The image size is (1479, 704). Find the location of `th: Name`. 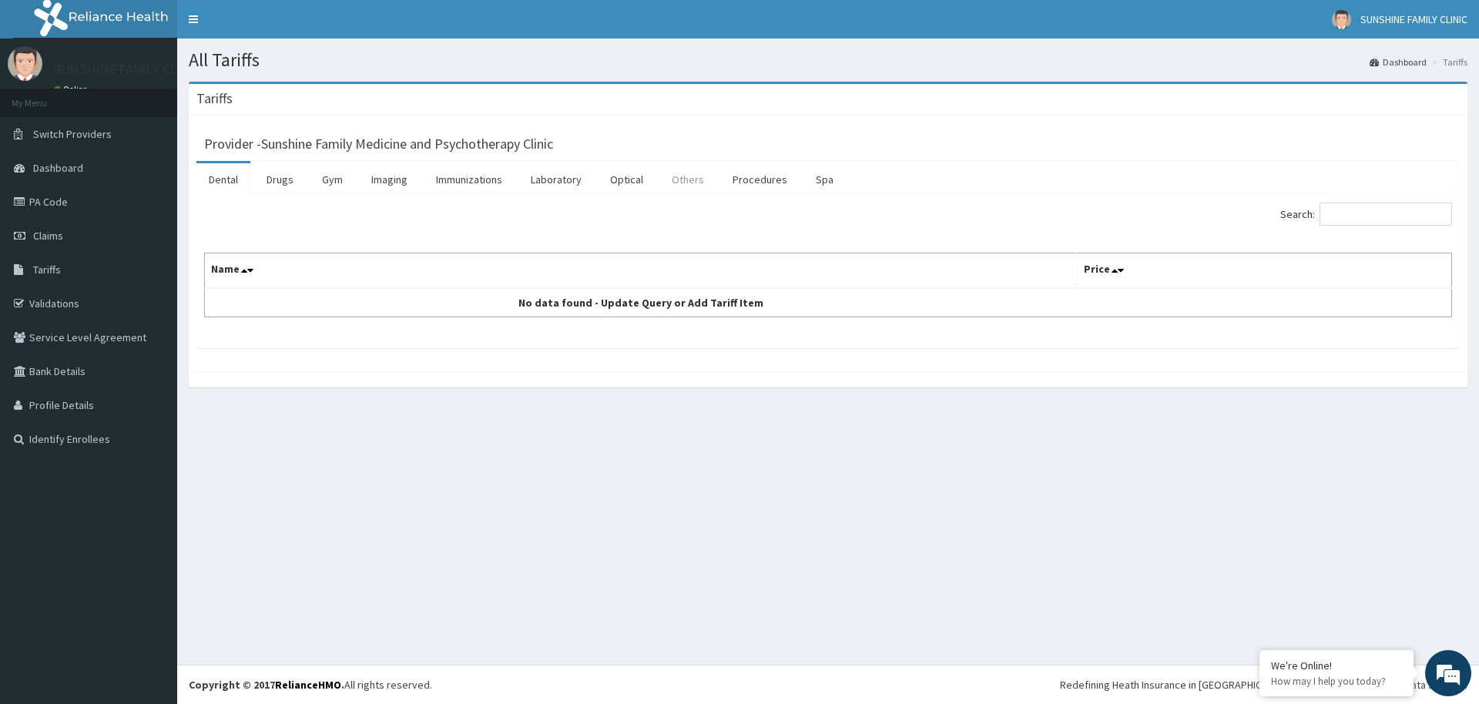

th: Name is located at coordinates (641, 271).